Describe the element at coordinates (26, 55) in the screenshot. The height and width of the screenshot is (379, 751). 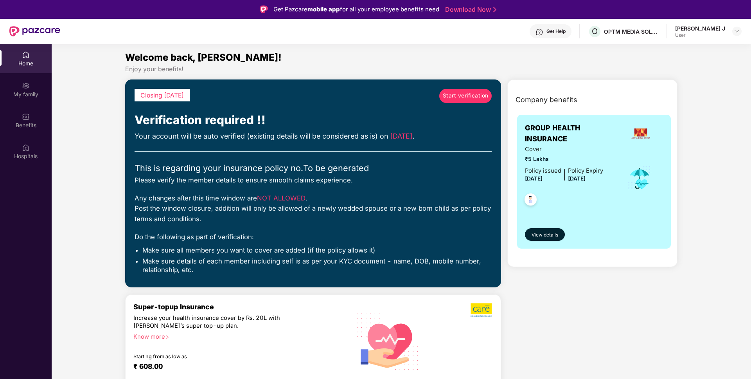
I see `img: svg+xml;base64,PHN2ZyBpZD0iSG9tZSIgeG1sbnM9Imh0dHA6Ly93d3cudzMub3JnLzIwMDAvc3ZnIiB3aWR0aD0iMjAiIG...` at that location.